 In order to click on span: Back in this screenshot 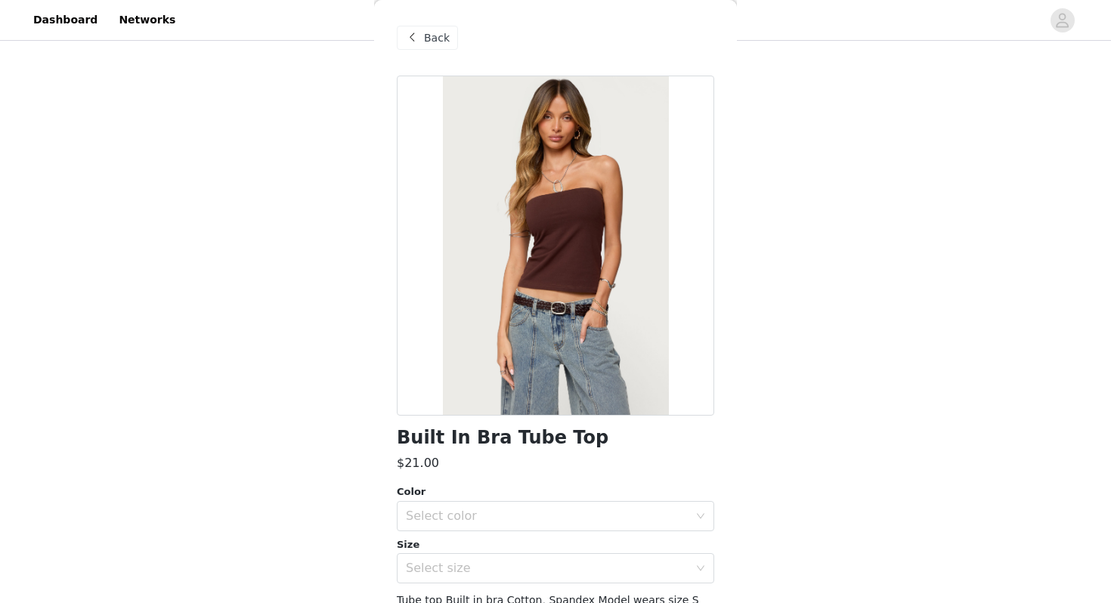, I will do `click(437, 38)`.